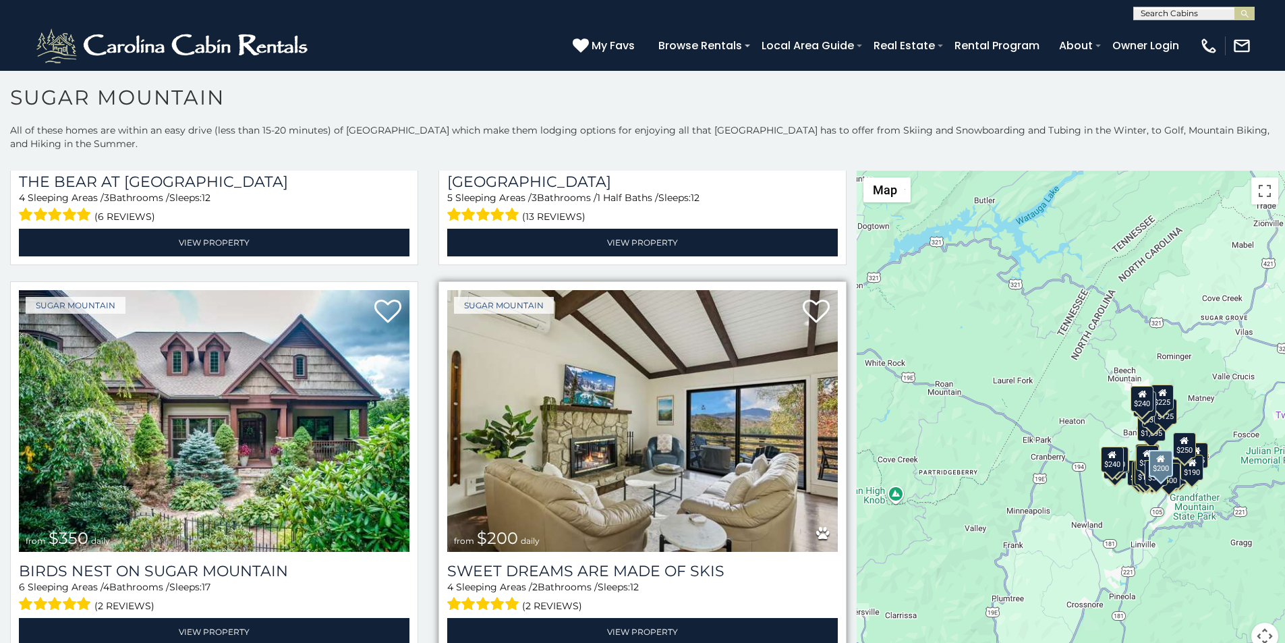 The width and height of the screenshot is (1285, 643). I want to click on span: $350, so click(68, 538).